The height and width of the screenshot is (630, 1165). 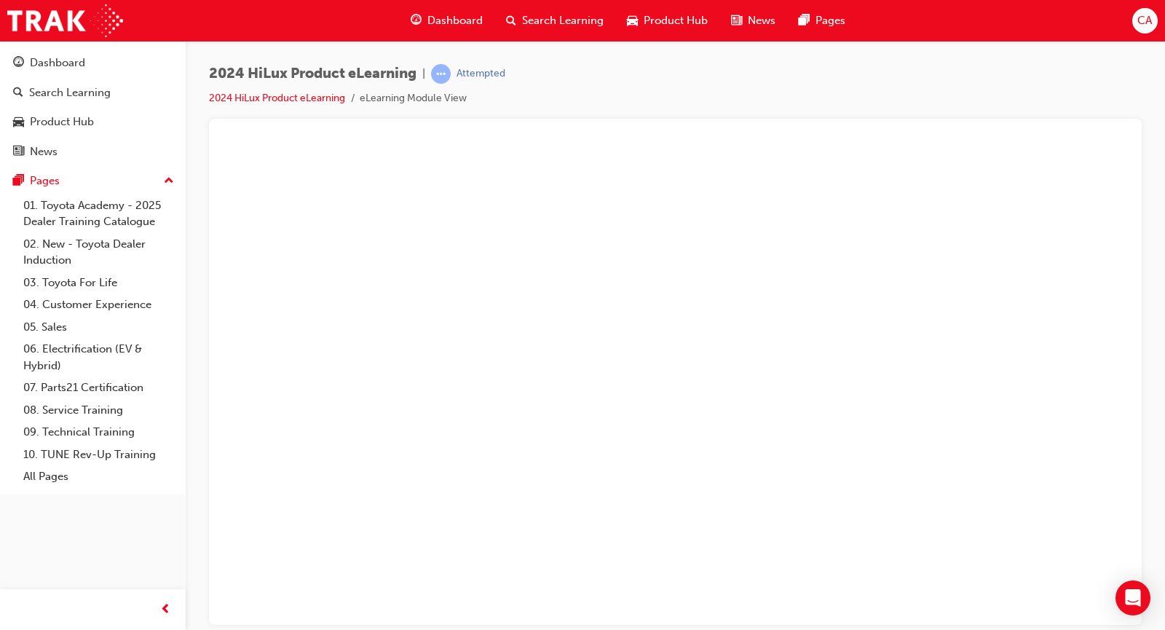 I want to click on span: up-icon, so click(x=169, y=181).